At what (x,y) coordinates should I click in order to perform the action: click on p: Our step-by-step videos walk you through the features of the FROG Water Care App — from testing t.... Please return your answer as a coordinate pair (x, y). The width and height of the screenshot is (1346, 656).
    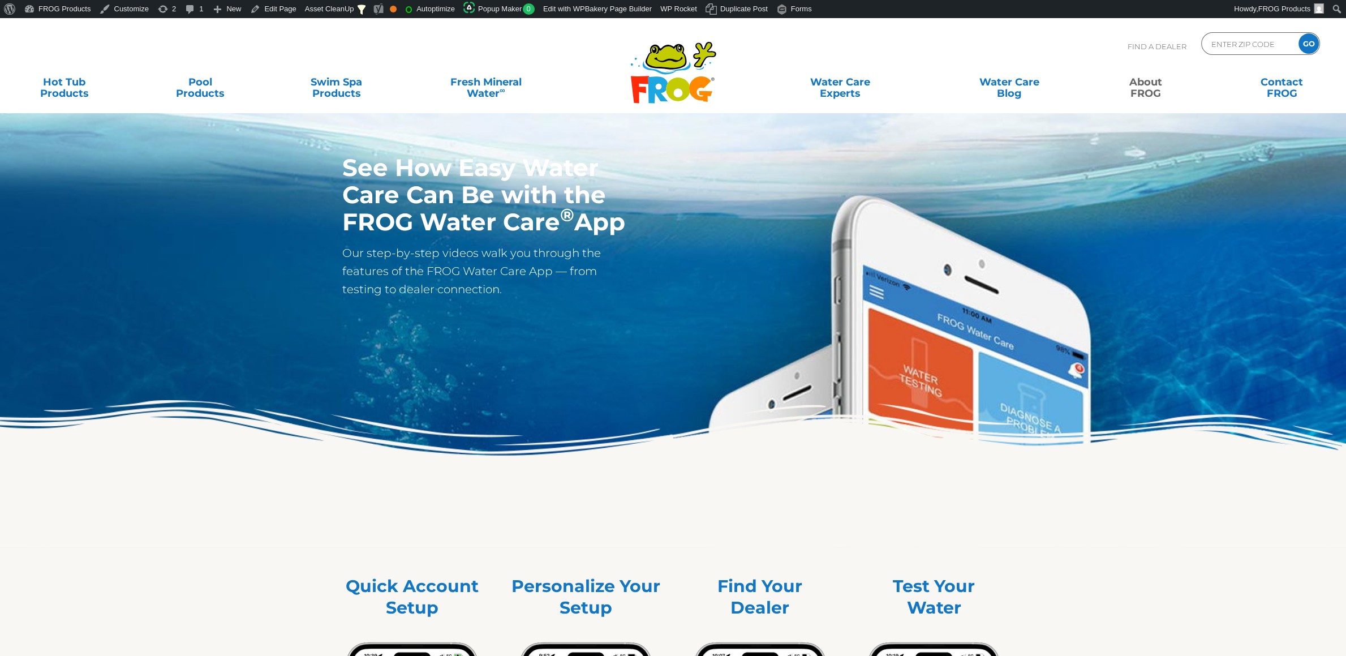
    Looking at the image, I should click on (491, 271).